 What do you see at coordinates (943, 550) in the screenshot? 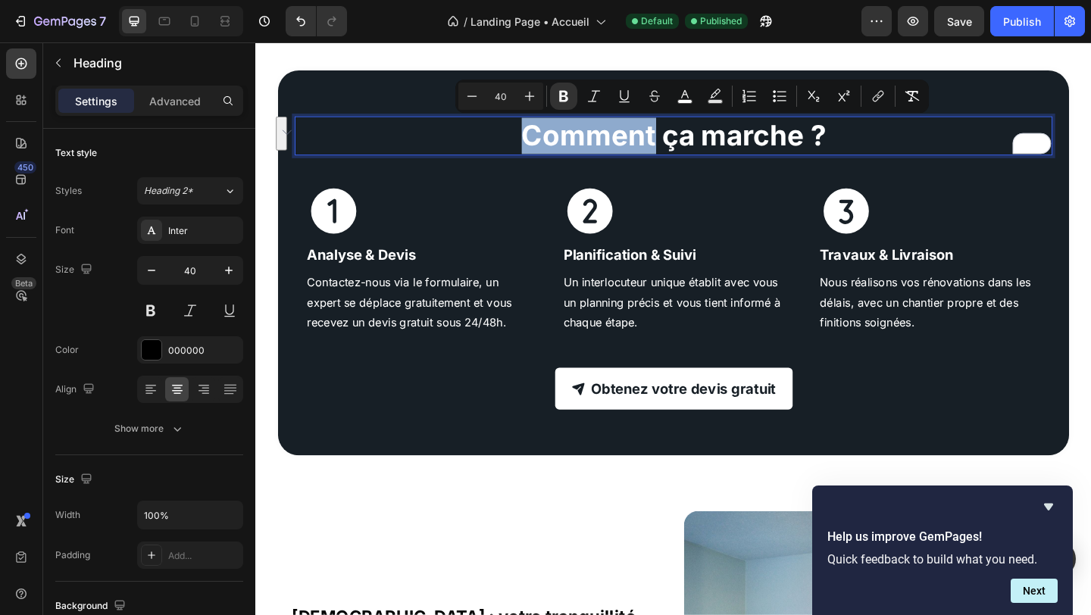
I see `div: Help us improve GemPages!` at bounding box center [943, 550].